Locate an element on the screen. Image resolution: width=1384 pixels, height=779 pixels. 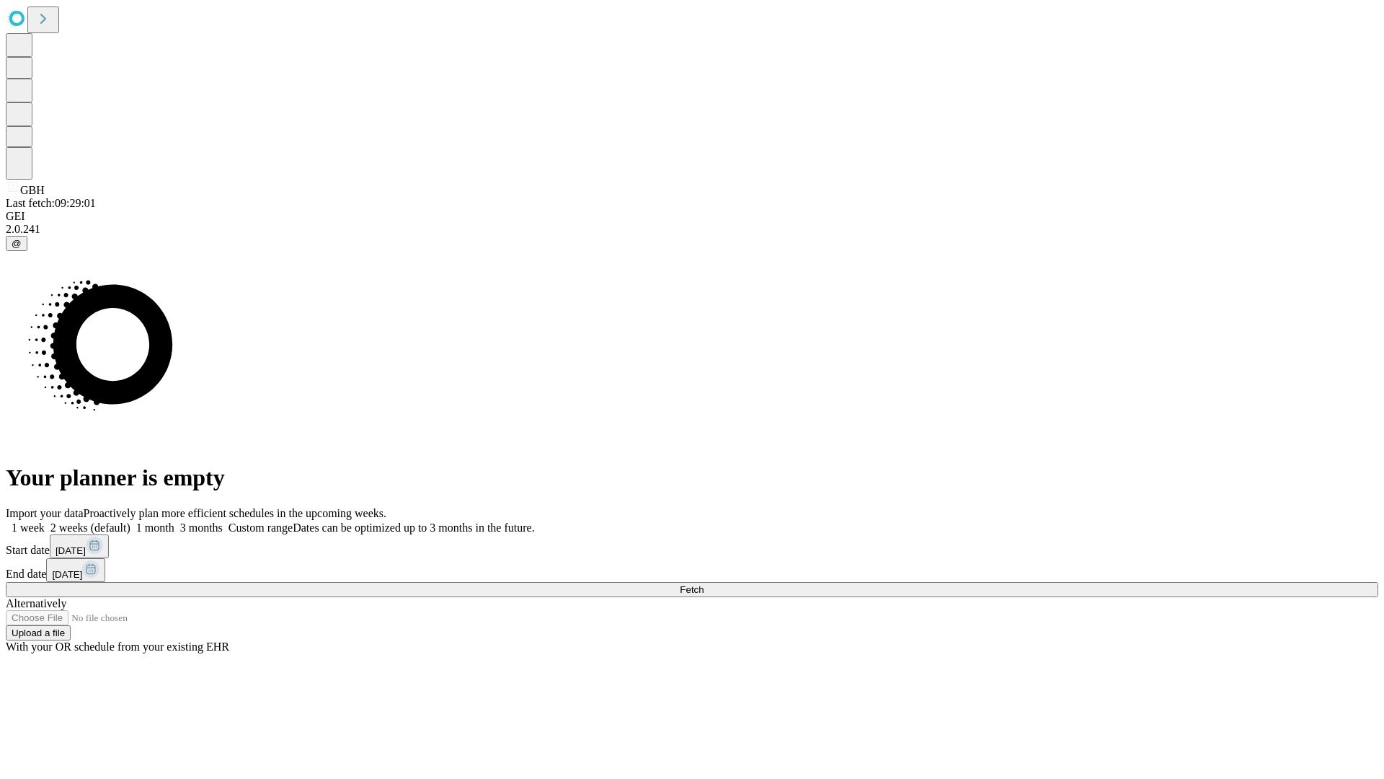
div: Start date is located at coordinates (692, 546).